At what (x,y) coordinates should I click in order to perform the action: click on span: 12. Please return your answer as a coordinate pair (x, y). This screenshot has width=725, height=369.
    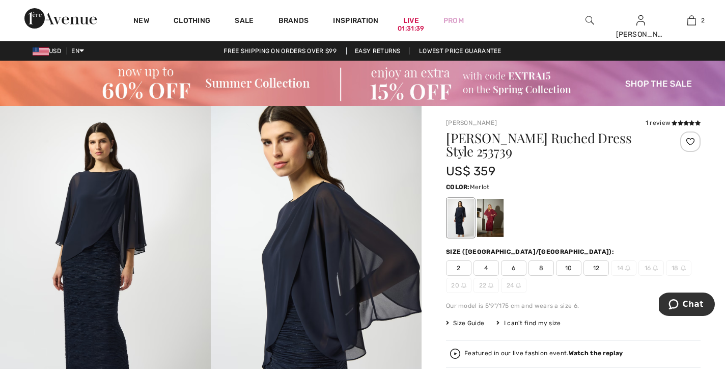
    Looking at the image, I should click on (597, 268).